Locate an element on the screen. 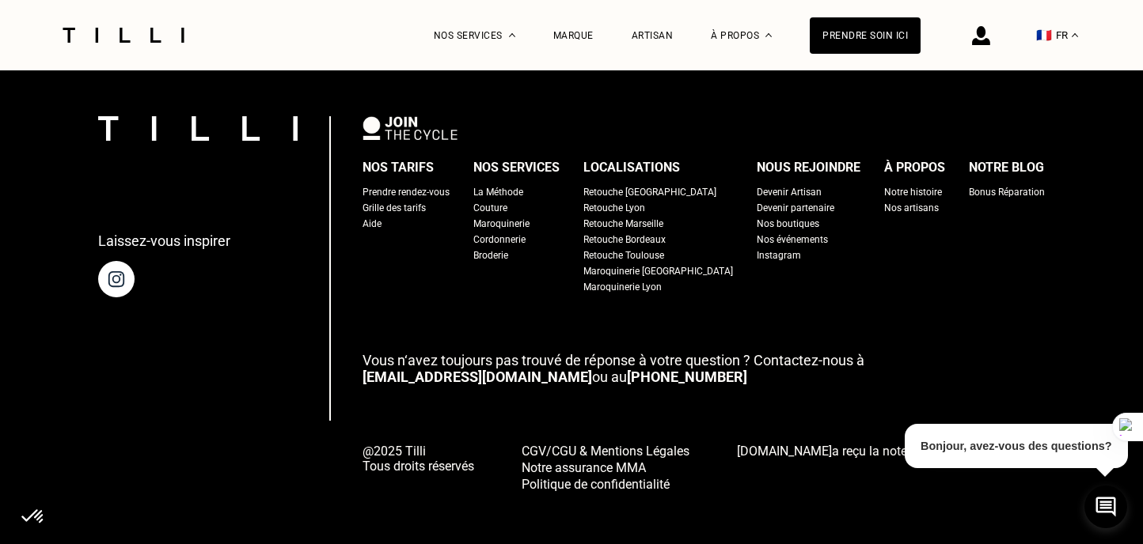 The width and height of the screenshot is (1143, 544). p: Bonjour, avez-vous des questions? is located at coordinates (1016, 446).